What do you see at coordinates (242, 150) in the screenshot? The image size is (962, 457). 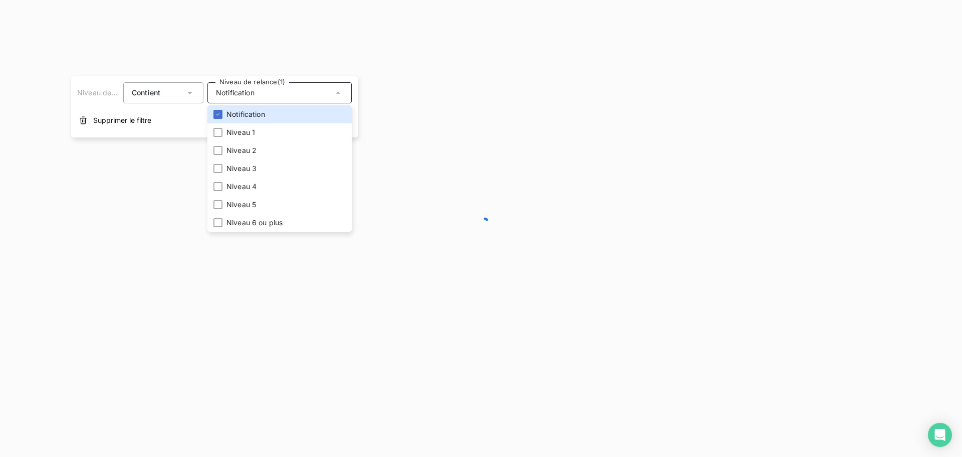 I see `span: Niveau 2` at bounding box center [242, 150].